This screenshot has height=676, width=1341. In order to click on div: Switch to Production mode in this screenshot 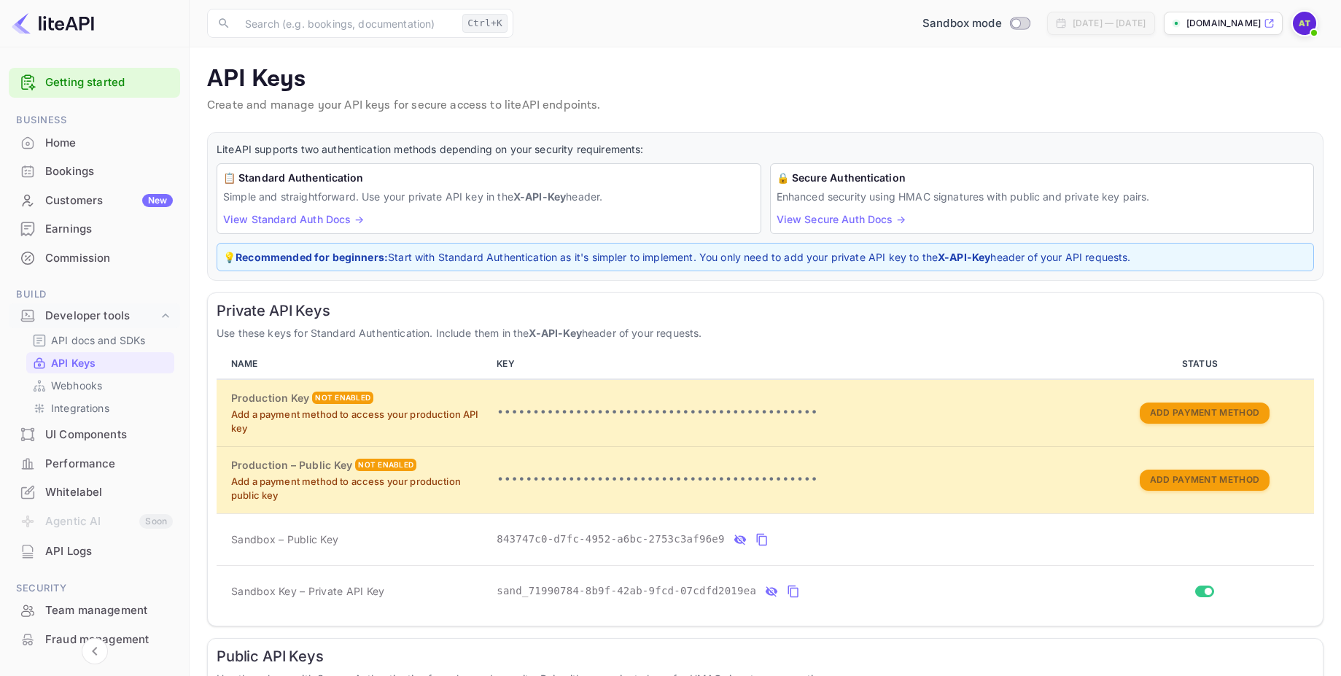, I will do `click(976, 23)`.